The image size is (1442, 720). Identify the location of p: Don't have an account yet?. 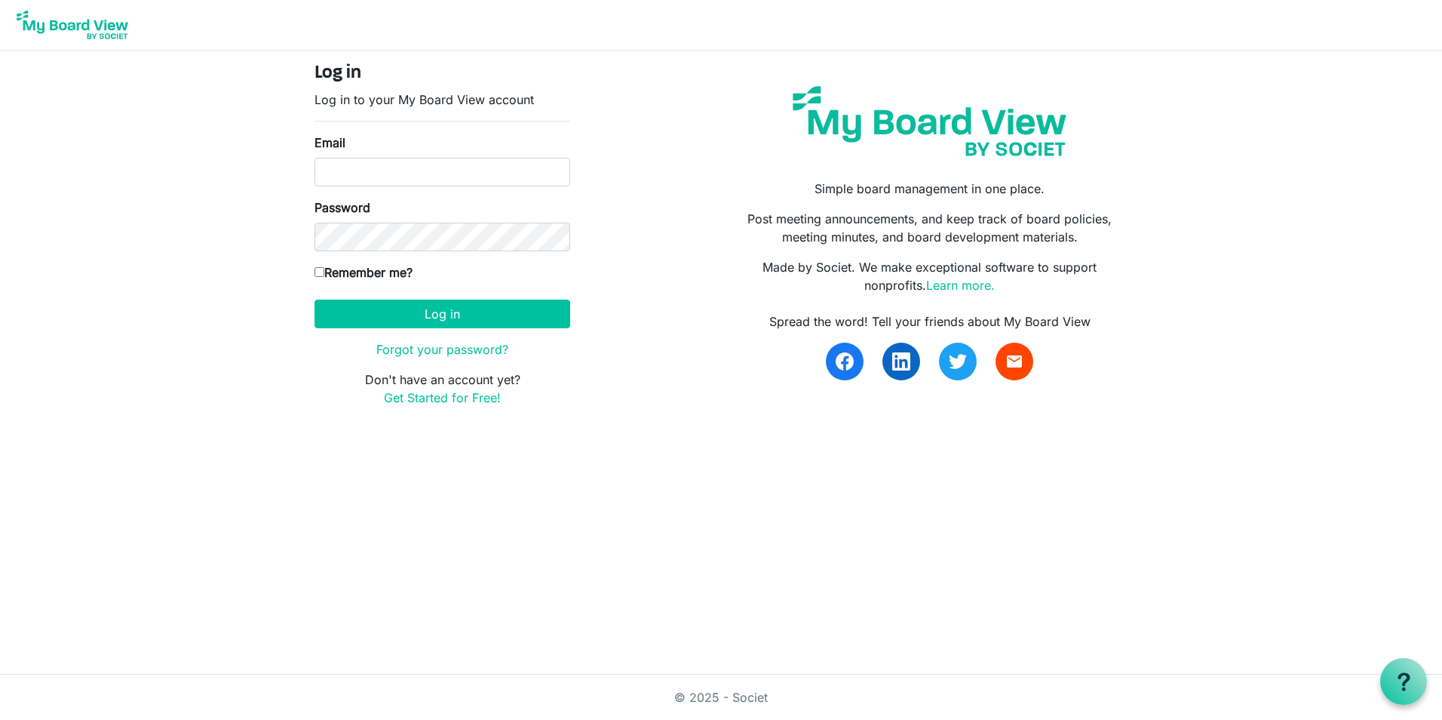
(442, 389).